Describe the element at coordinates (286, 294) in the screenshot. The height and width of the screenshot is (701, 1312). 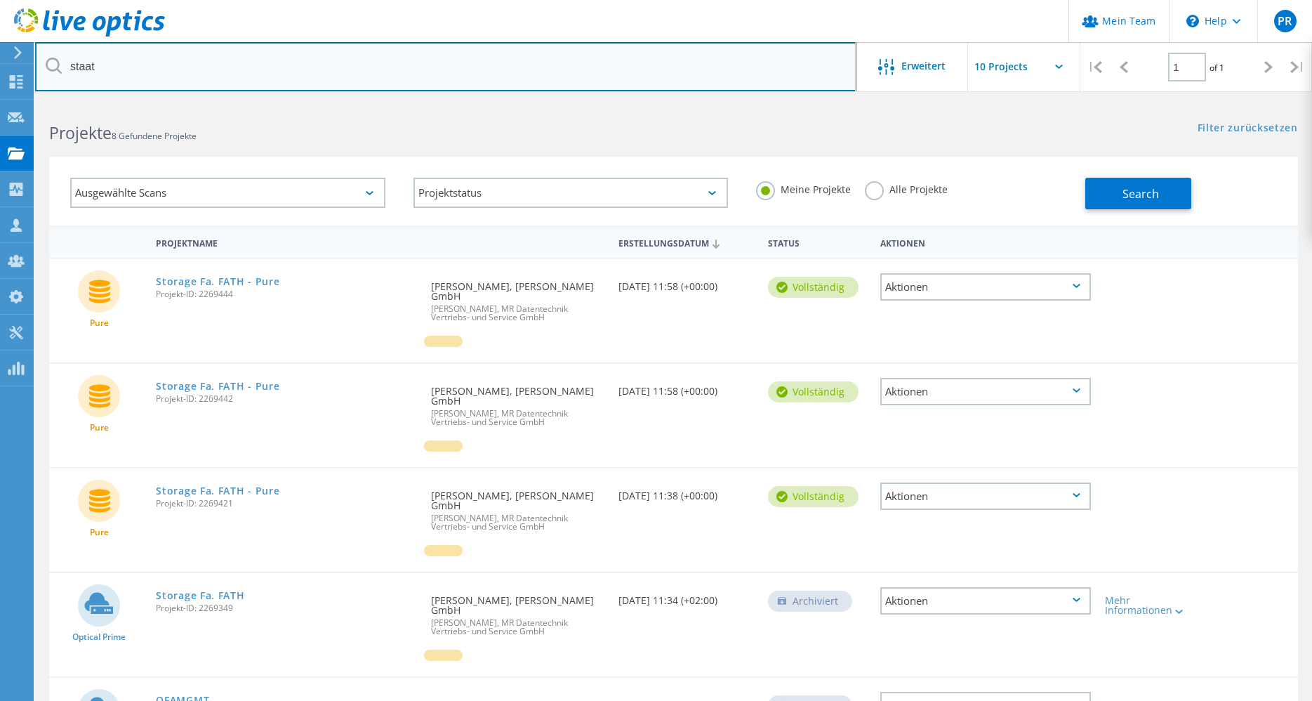
I see `span: Projekt-ID: 2269444` at that location.